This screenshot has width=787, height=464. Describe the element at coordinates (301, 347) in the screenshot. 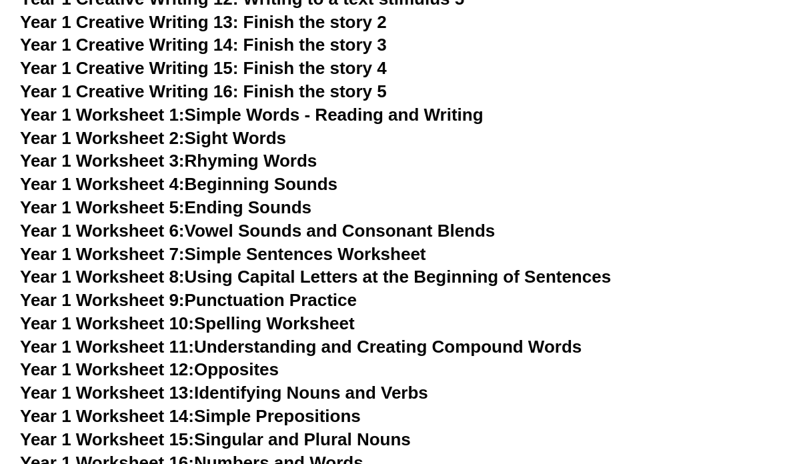

I see `a: Year 1 Worksheet 11:Understanding and Creating Compound Words` at that location.